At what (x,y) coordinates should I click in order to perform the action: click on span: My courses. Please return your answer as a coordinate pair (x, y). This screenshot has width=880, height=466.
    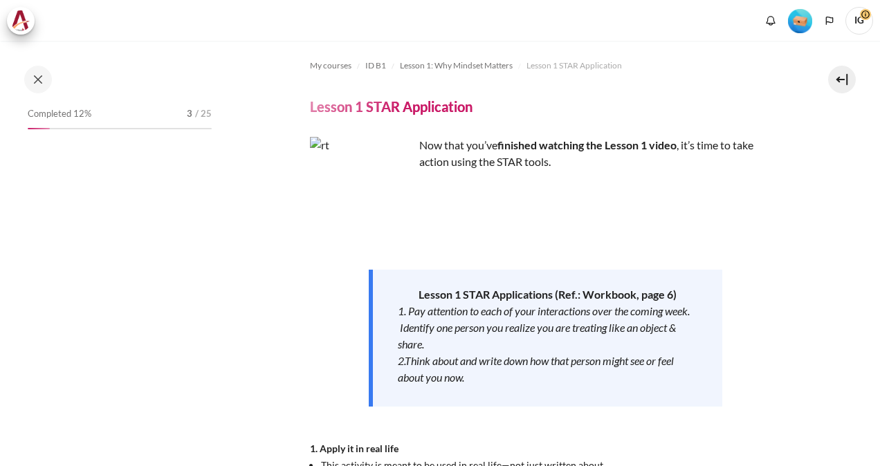
    Looking at the image, I should click on (331, 66).